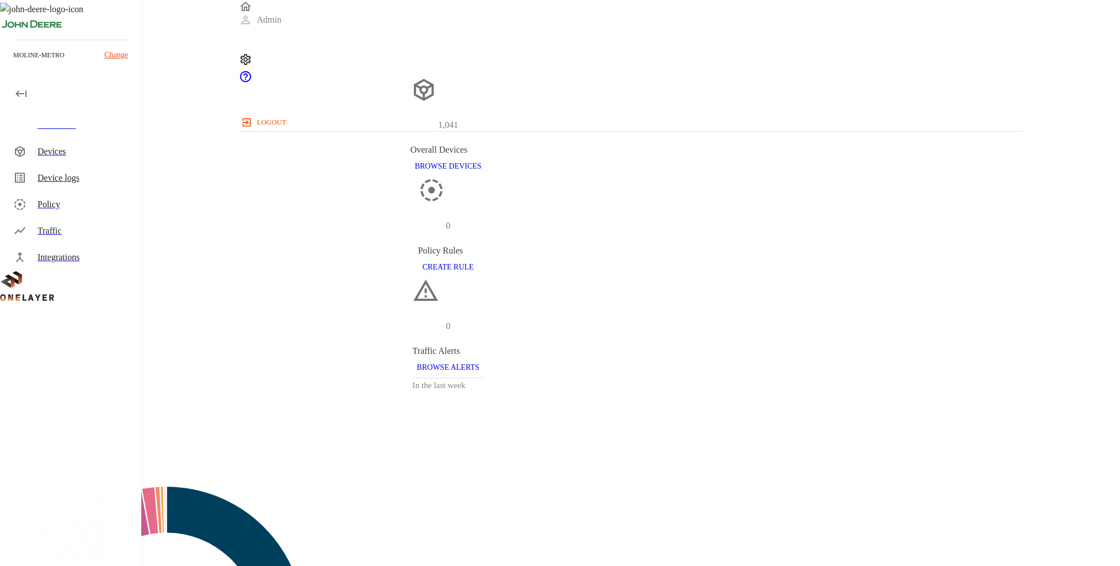  What do you see at coordinates (448, 267) in the screenshot?
I see `button: CREATE RULE` at bounding box center [448, 267].